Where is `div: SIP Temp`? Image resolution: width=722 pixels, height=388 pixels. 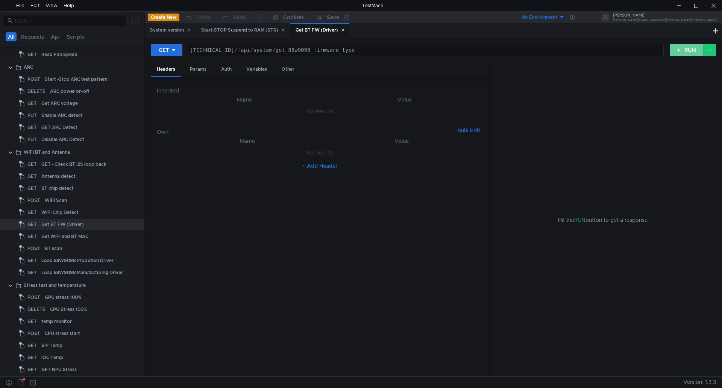 div: SIP Temp is located at coordinates (52, 346).